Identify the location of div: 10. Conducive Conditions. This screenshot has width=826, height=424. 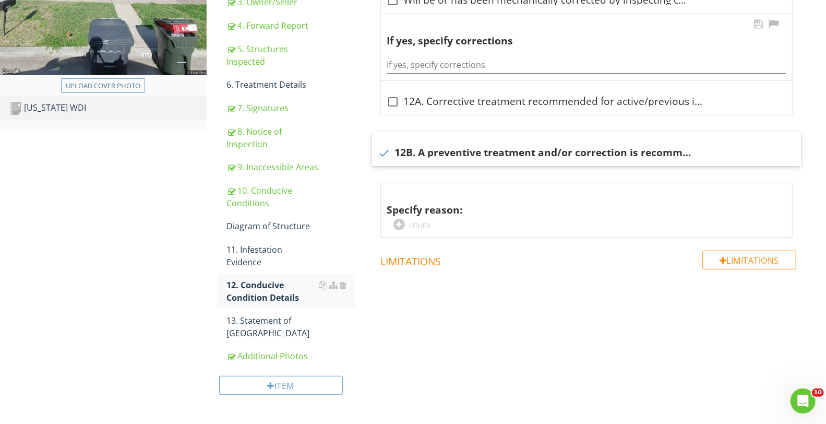
(291, 197).